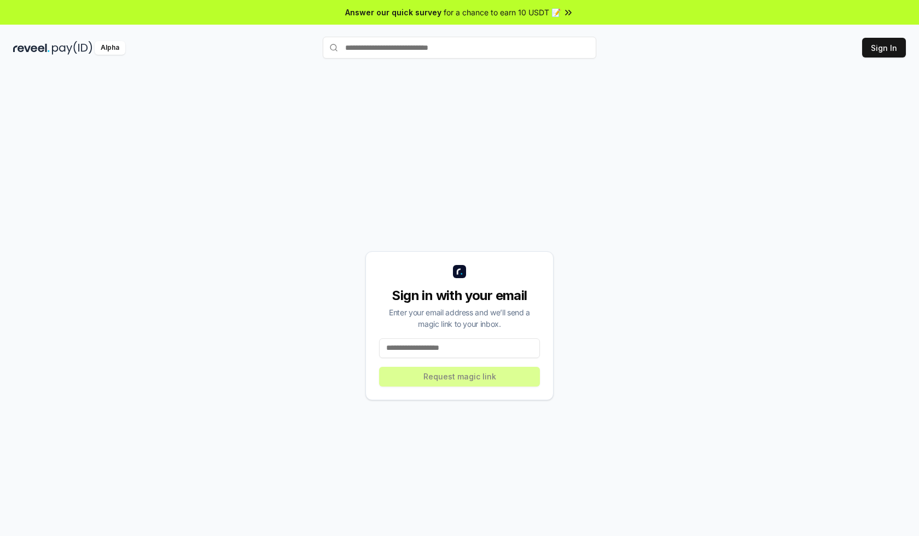 The width and height of the screenshot is (919, 536). What do you see at coordinates (72, 48) in the screenshot?
I see `img: pay_id` at bounding box center [72, 48].